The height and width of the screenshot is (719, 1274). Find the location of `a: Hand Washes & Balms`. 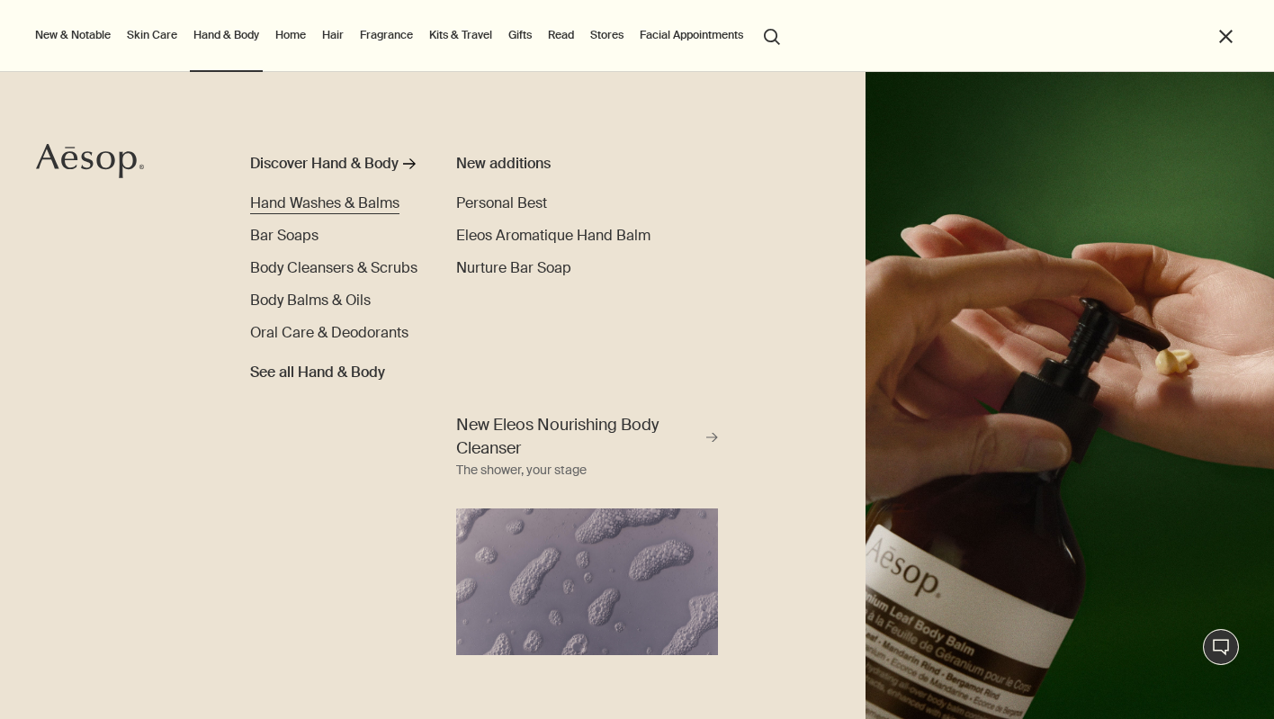

a: Hand Washes & Balms is located at coordinates (325, 203).